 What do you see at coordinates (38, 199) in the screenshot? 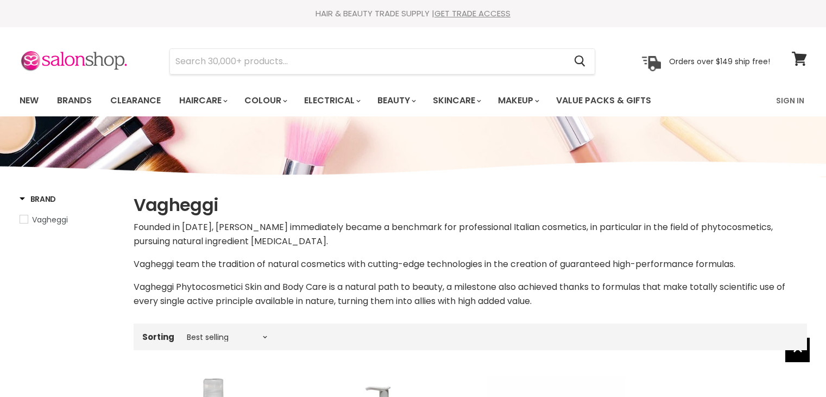
I see `span: Brand` at bounding box center [38, 199].